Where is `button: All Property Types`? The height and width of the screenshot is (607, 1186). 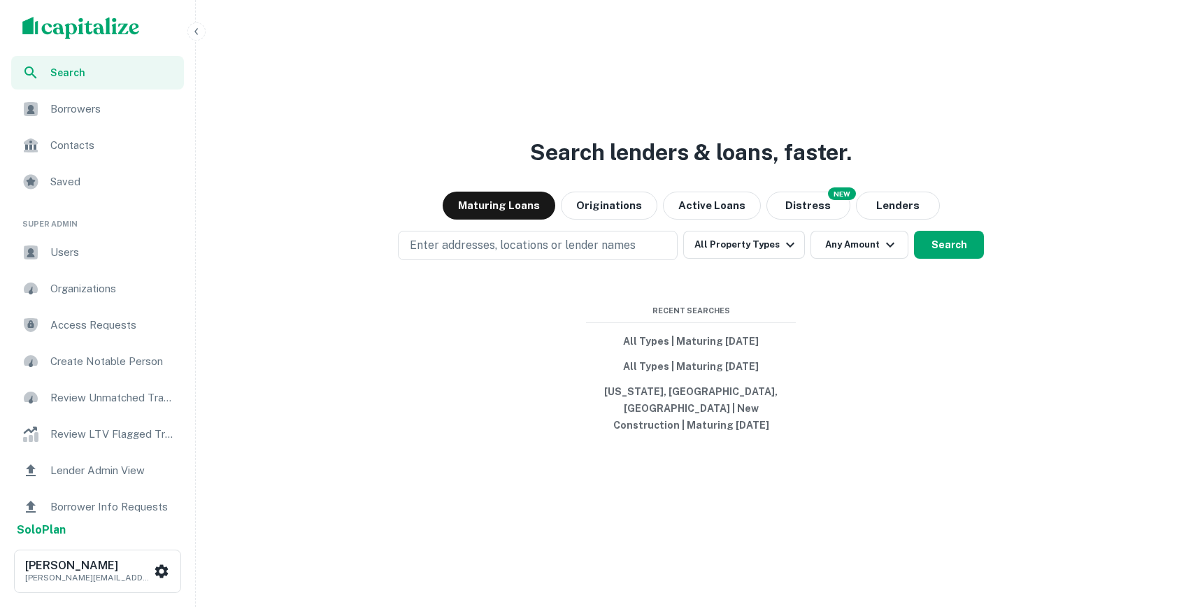 button: All Property Types is located at coordinates (744, 245).